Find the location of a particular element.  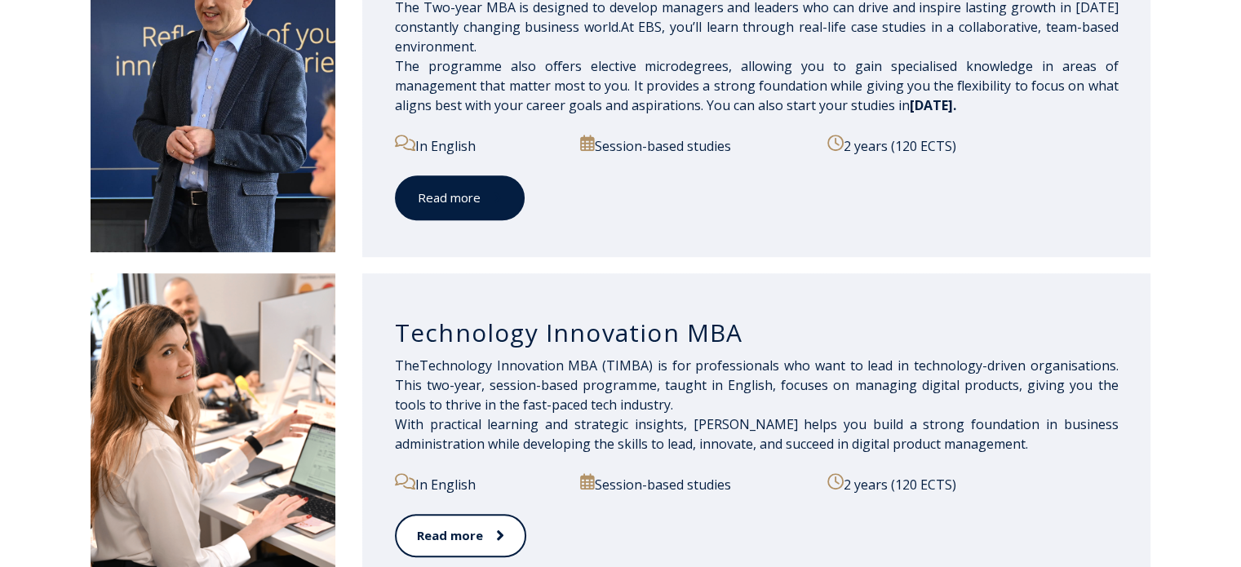

span: sionals who want to lead in technology-driven organisations. This two-year, session-based program... is located at coordinates (756, 385).